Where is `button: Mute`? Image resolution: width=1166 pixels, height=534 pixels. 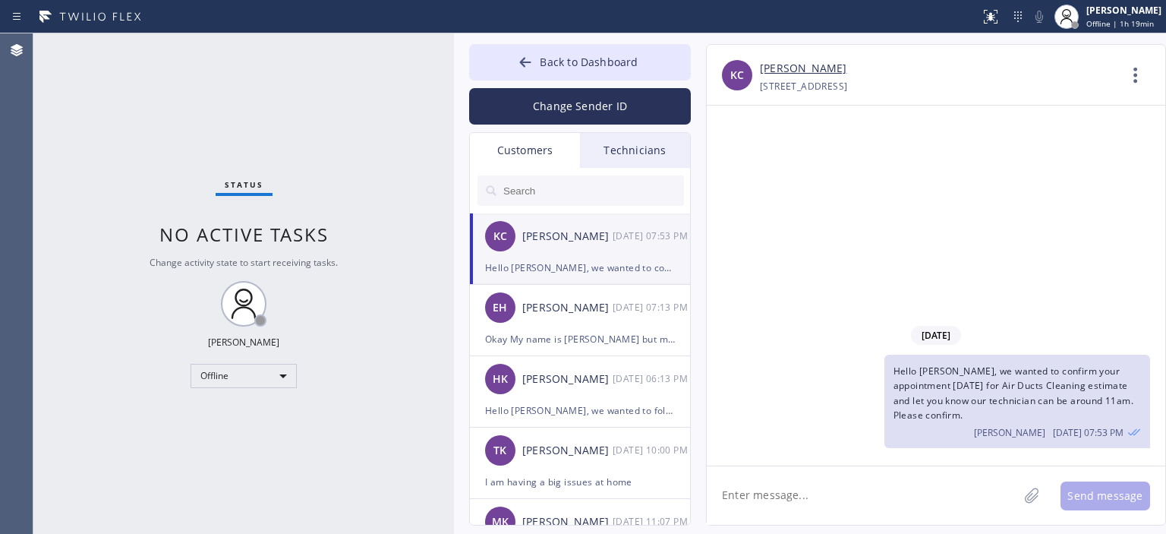
button: Mute is located at coordinates (1039, 17).